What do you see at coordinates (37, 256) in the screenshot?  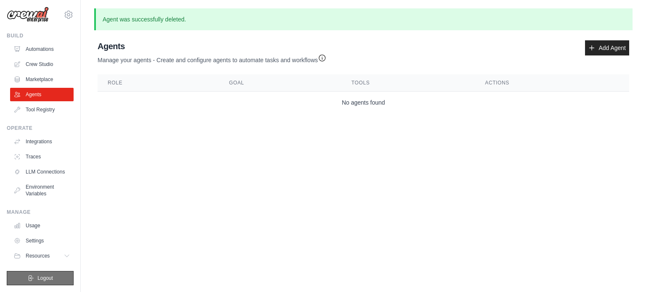 I see `span: Resources` at bounding box center [37, 256].